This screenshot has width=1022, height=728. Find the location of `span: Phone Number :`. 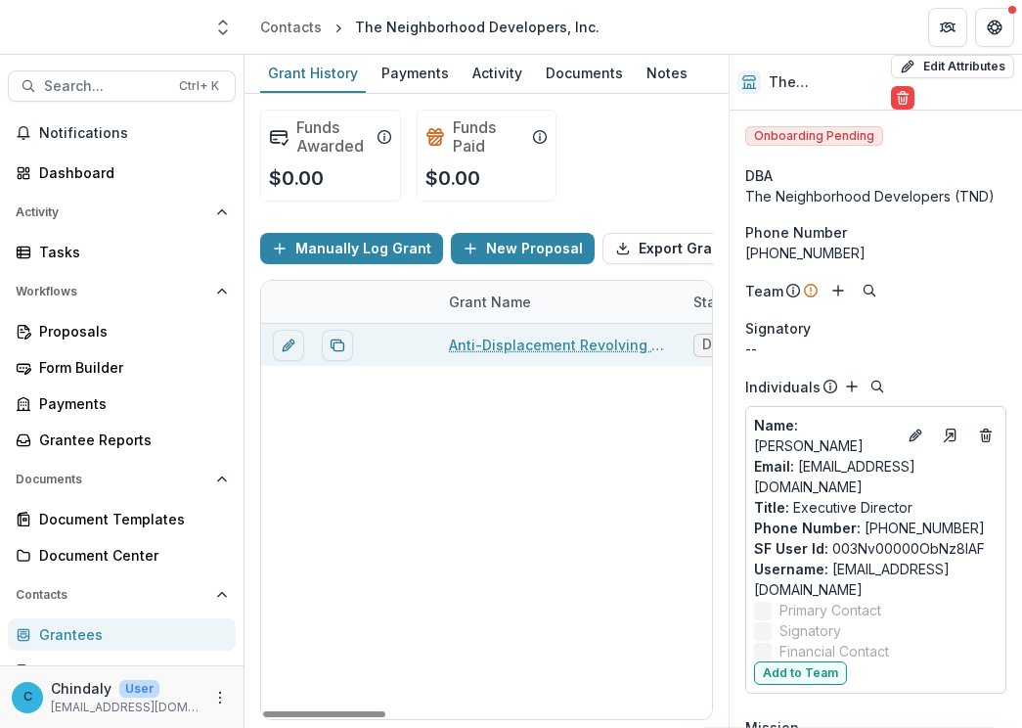

span: Phone Number : is located at coordinates (807, 527).